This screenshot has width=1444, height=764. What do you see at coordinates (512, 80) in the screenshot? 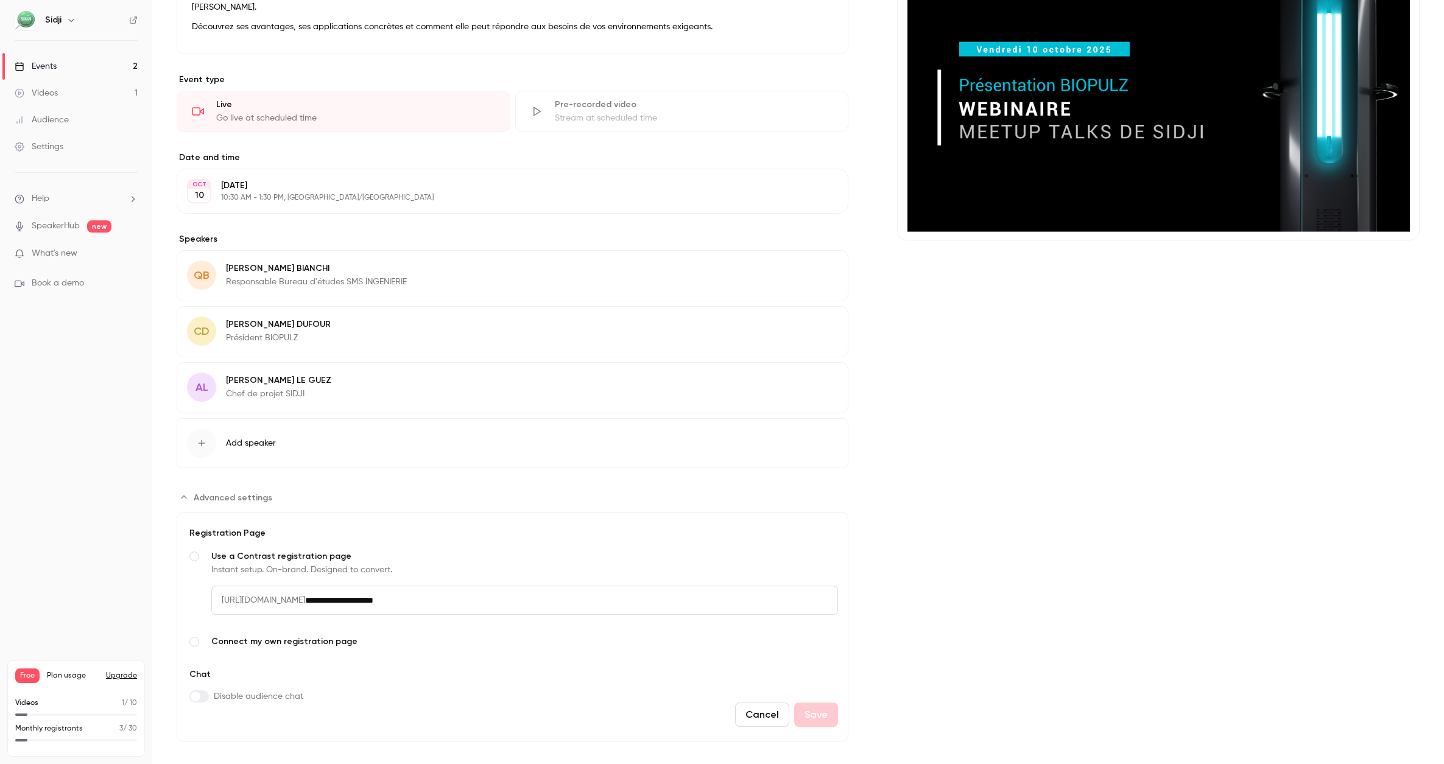
I see `p: Event type` at bounding box center [512, 80].